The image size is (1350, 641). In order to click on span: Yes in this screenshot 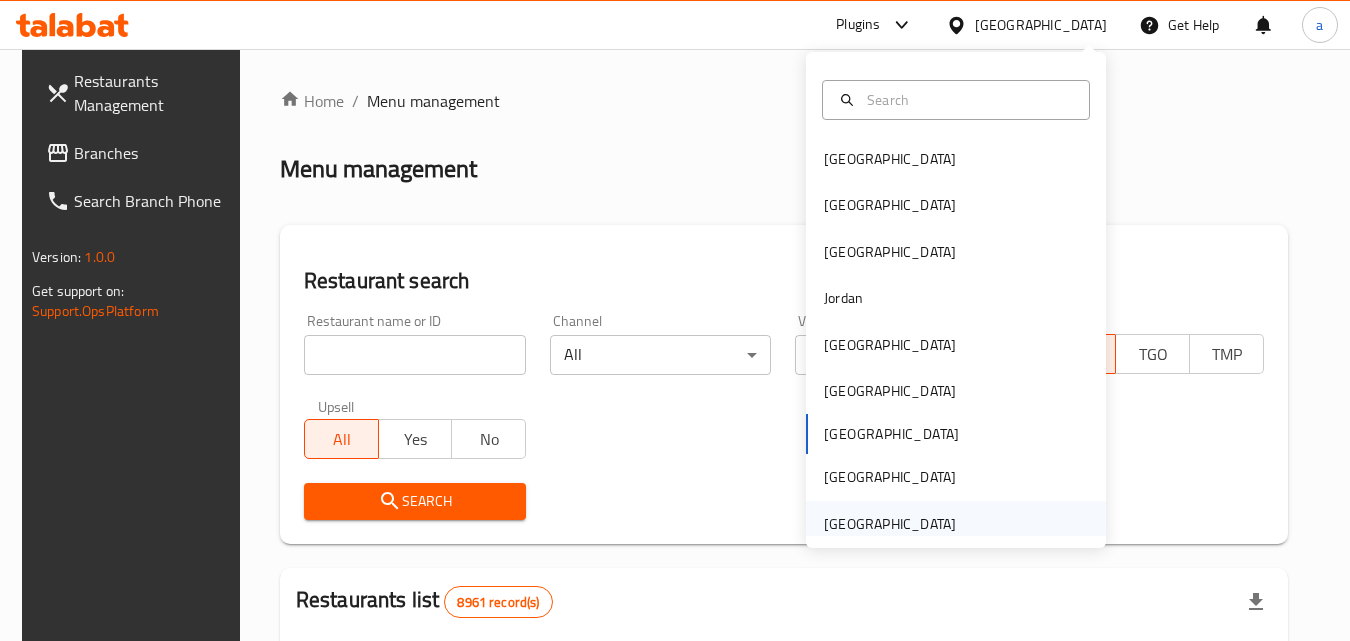, I will do `click(416, 439)`.